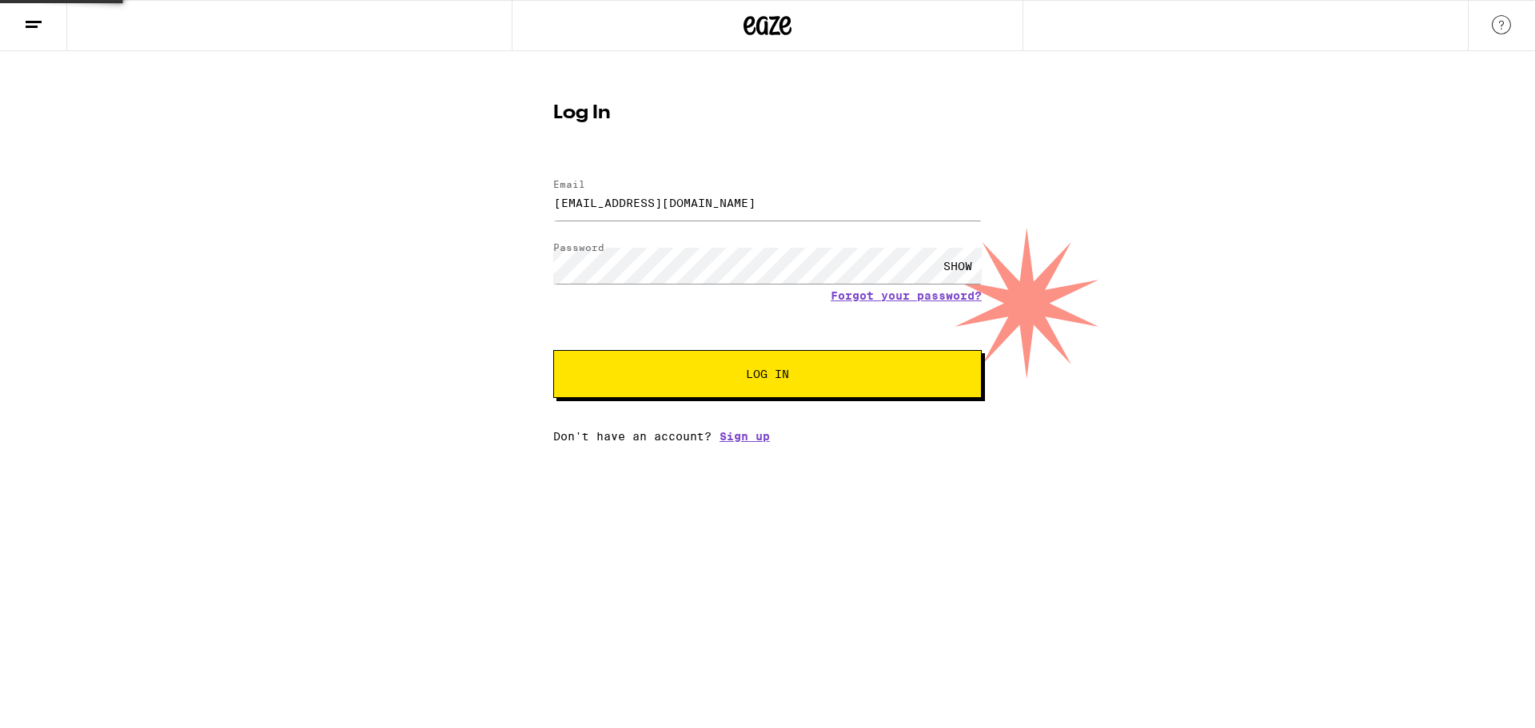 The width and height of the screenshot is (1535, 728). I want to click on div: Don't have an account?, so click(768, 437).